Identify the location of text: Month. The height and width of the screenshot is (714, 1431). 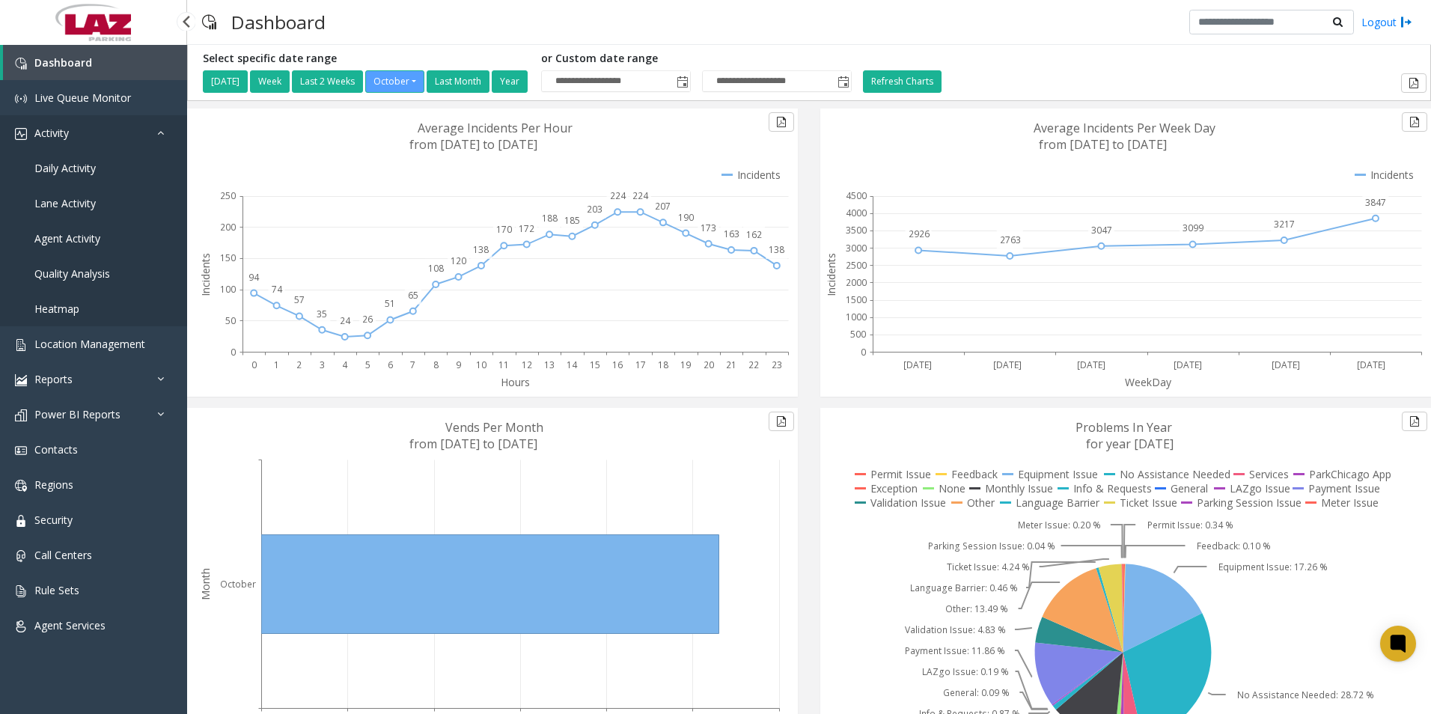
(205, 584).